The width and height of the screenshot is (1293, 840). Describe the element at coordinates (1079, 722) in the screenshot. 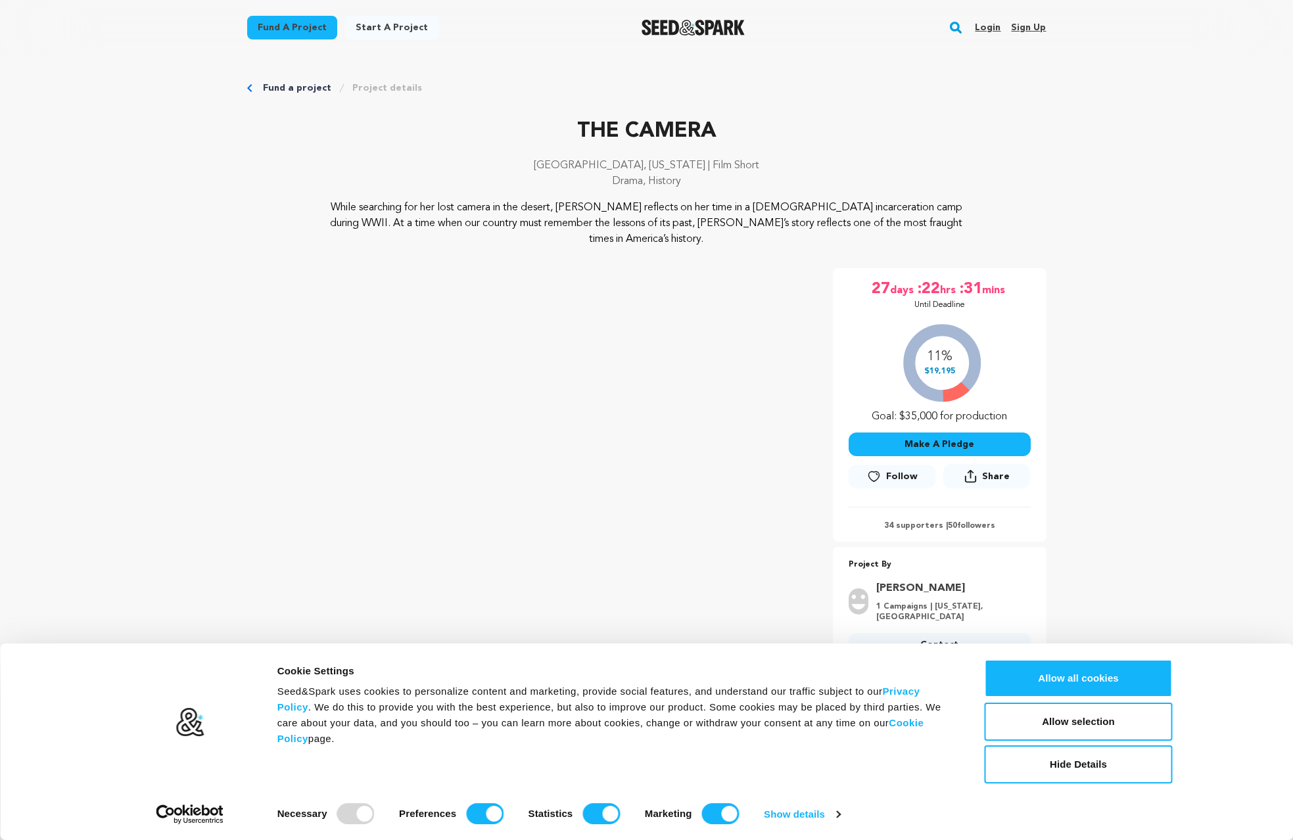

I see `button: Allow selection` at that location.